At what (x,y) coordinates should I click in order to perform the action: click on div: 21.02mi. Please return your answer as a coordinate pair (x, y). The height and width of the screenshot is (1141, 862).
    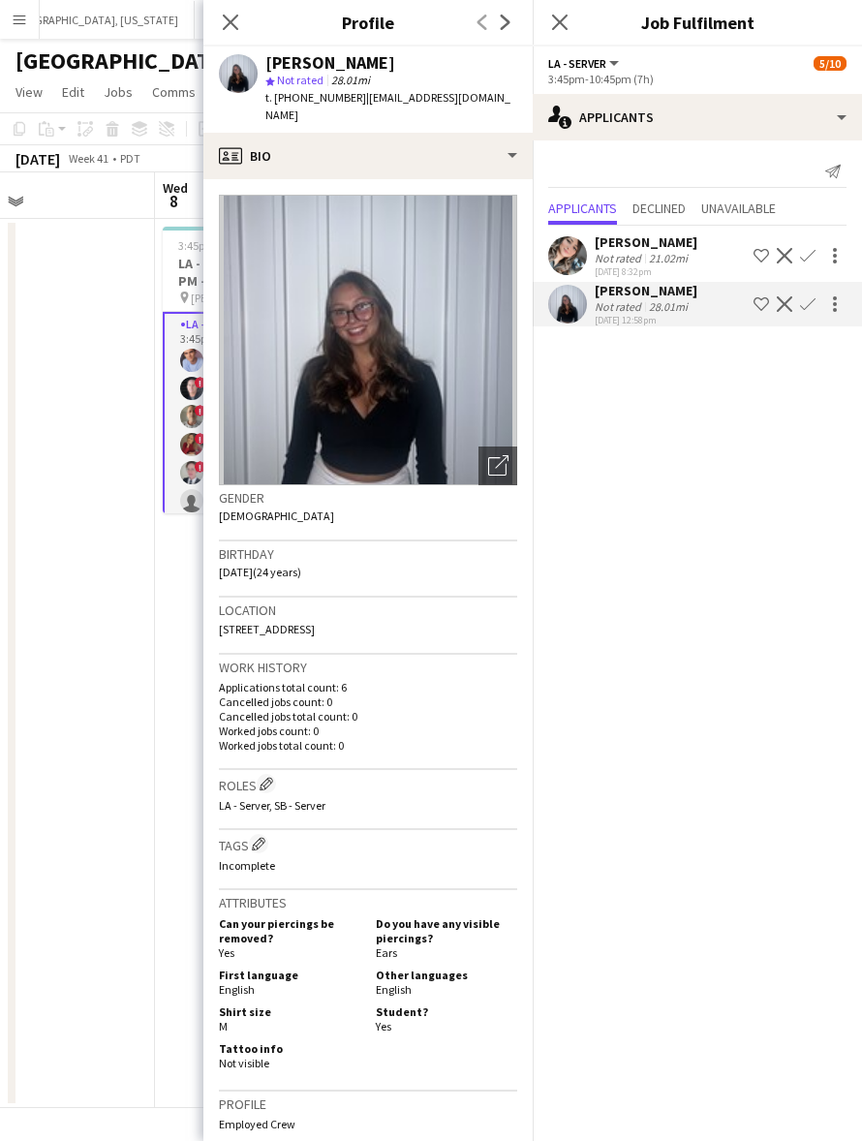
    Looking at the image, I should click on (668, 258).